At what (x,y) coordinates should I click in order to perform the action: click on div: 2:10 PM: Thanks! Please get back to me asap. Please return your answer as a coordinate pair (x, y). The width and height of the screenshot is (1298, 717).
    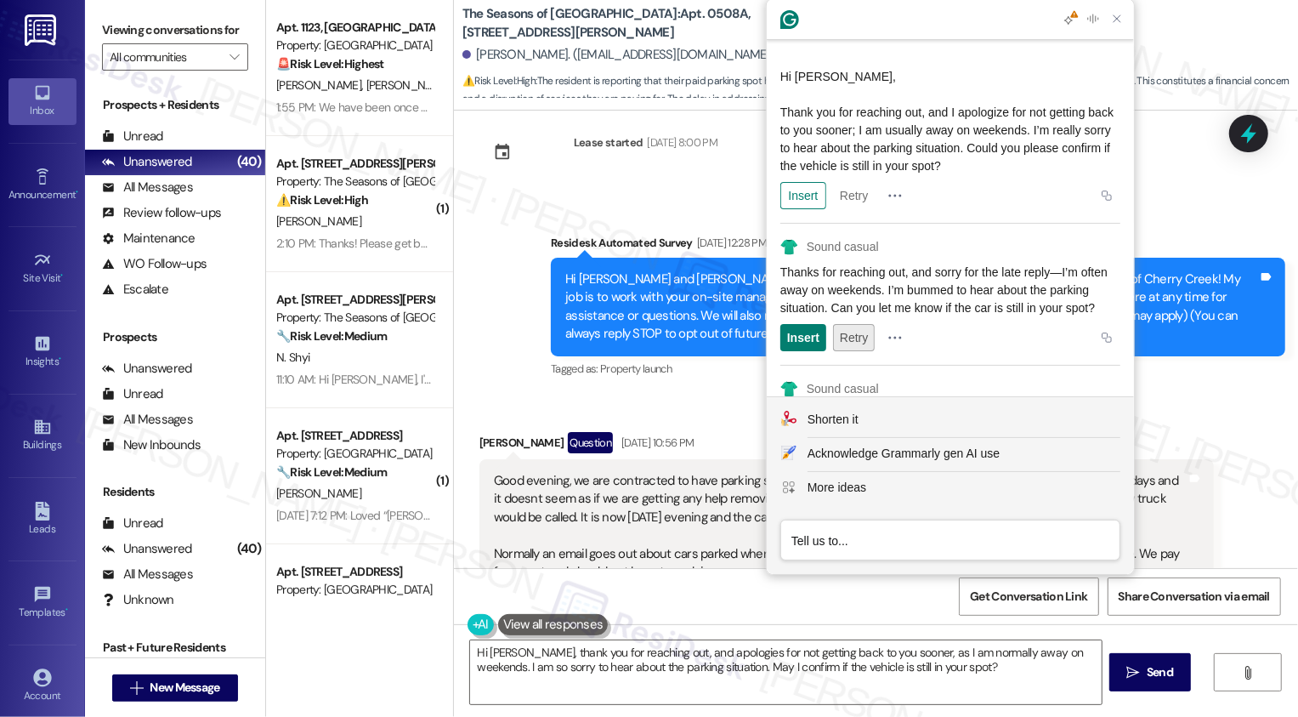
    Looking at the image, I should click on (387, 243).